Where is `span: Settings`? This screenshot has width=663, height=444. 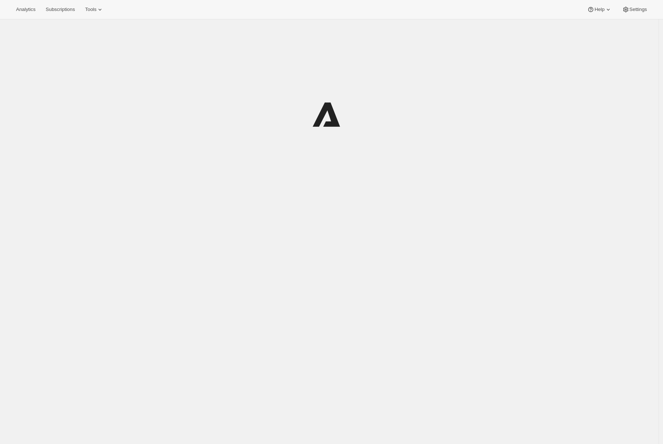 span: Settings is located at coordinates (638, 9).